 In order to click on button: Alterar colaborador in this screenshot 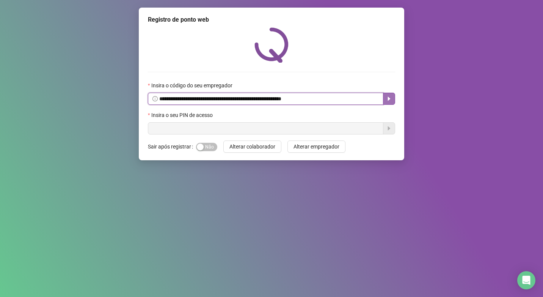, I will do `click(252, 146)`.